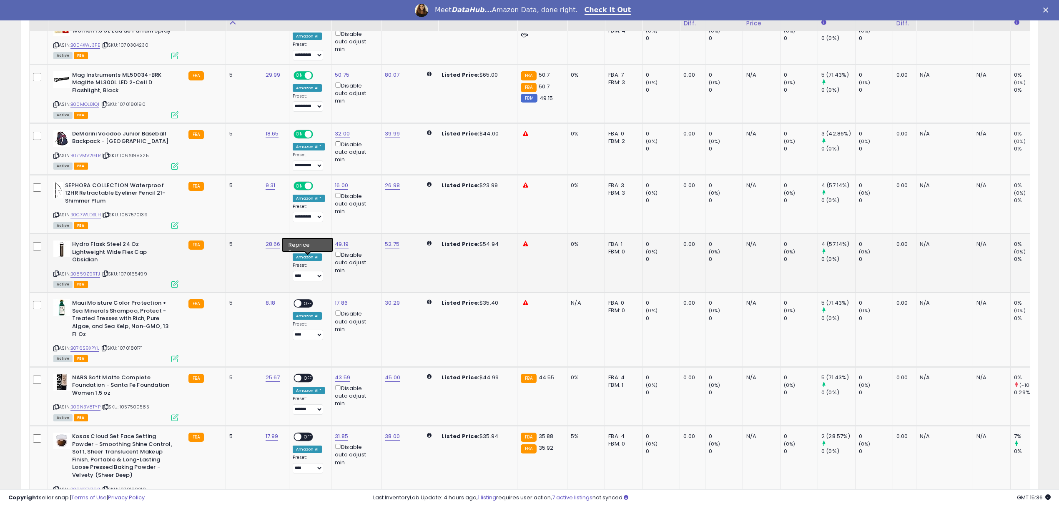 The height and width of the screenshot is (506, 1059). I want to click on div: Meet Amazon Data, done right., so click(506, 10).